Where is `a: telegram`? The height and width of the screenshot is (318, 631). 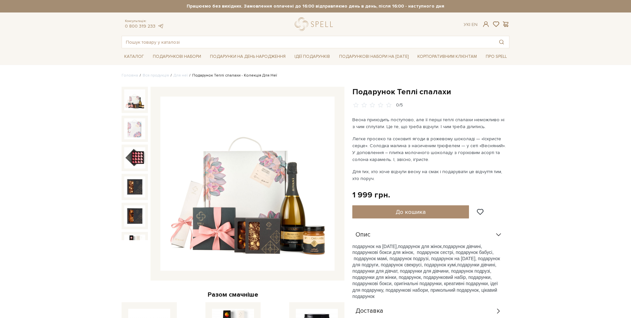 a: telegram is located at coordinates (160, 26).